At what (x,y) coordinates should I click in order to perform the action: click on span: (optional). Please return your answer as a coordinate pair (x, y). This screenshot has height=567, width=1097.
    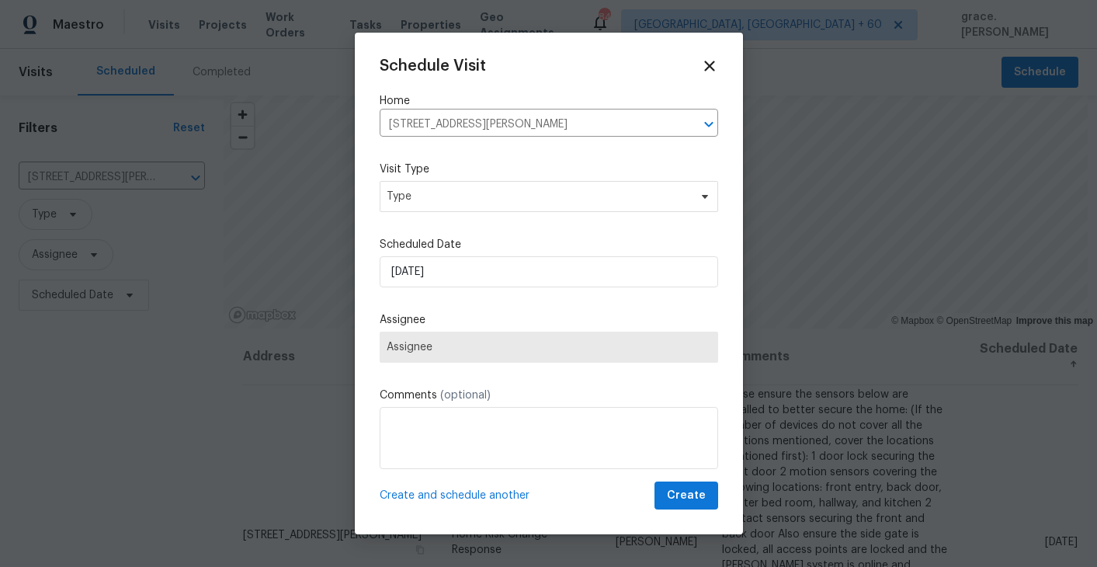
    Looking at the image, I should click on (465, 395).